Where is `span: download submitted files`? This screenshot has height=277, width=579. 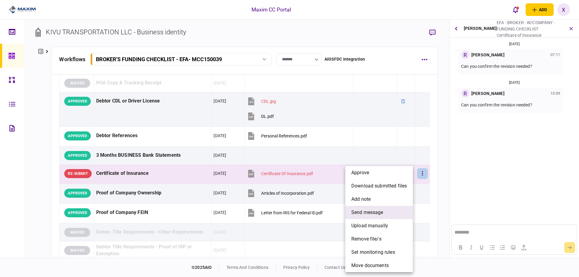
span: download submitted files is located at coordinates (379, 186).